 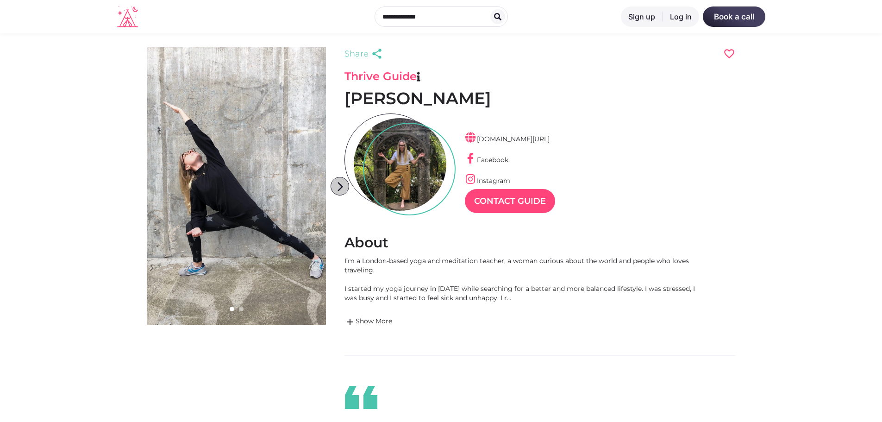 What do you see at coordinates (734, 17) in the screenshot?
I see `a: Book a call` at bounding box center [734, 17].